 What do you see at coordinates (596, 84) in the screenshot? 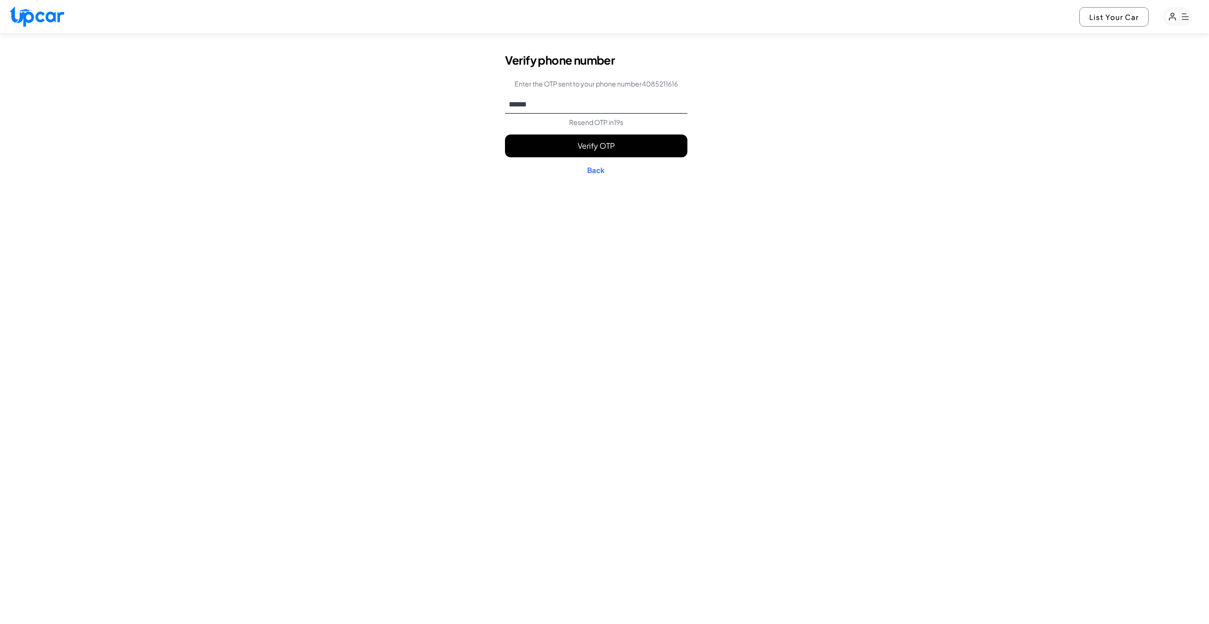
I see `p: Enter the OTP sent to your phone number 4085211616` at bounding box center [596, 84].